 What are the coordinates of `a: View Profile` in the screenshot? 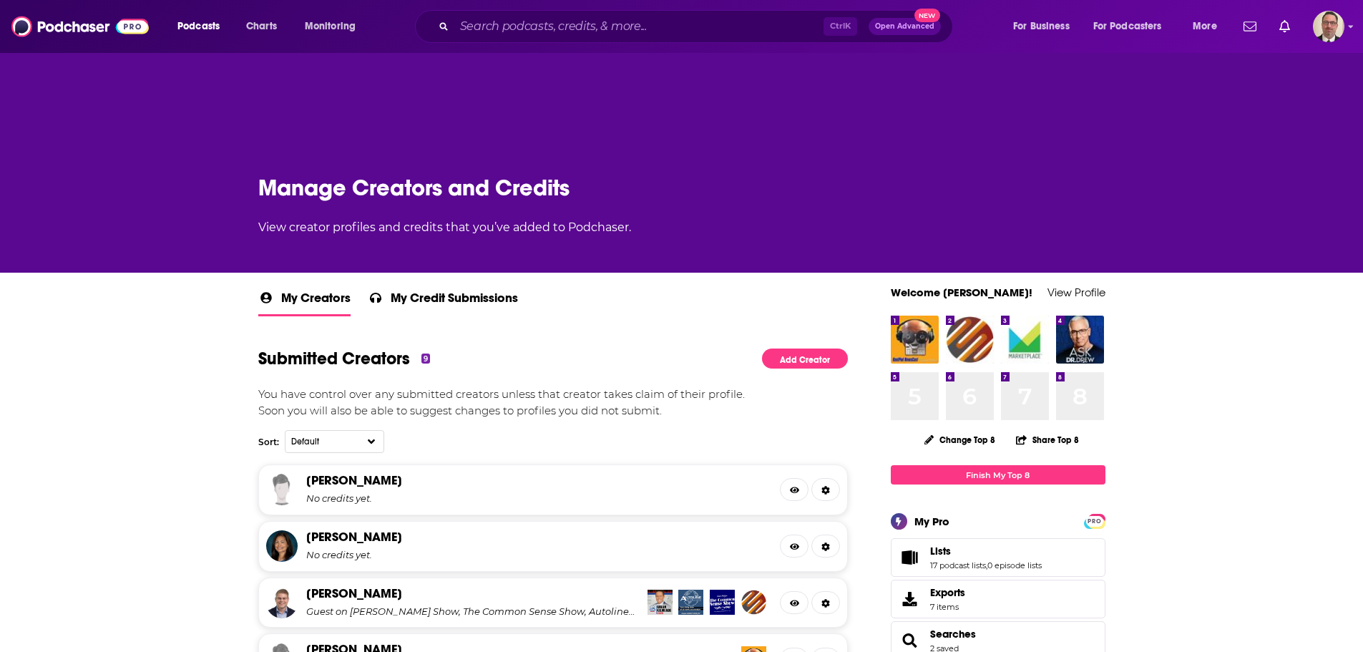 It's located at (1076, 292).